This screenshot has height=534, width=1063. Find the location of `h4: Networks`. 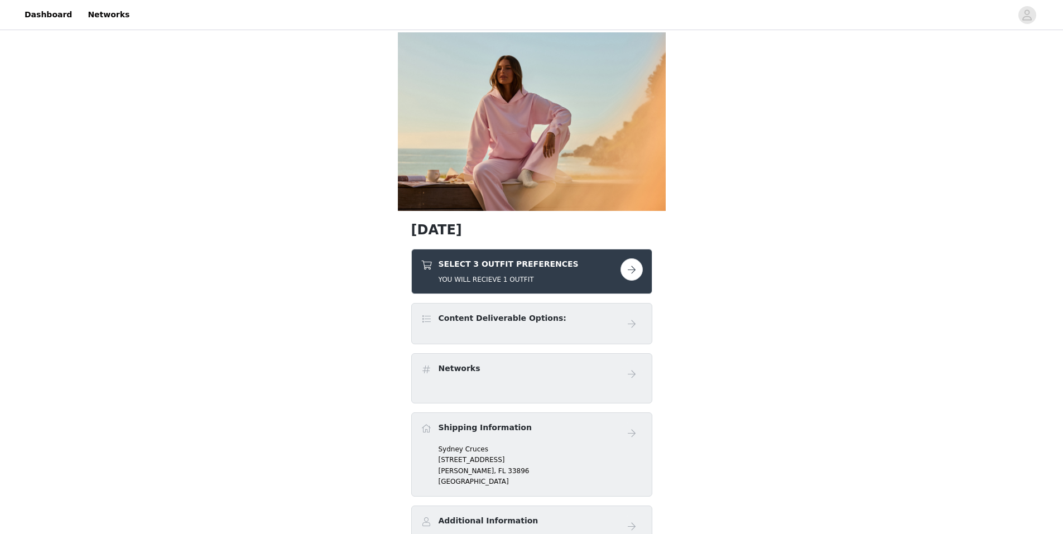

h4: Networks is located at coordinates (459, 368).